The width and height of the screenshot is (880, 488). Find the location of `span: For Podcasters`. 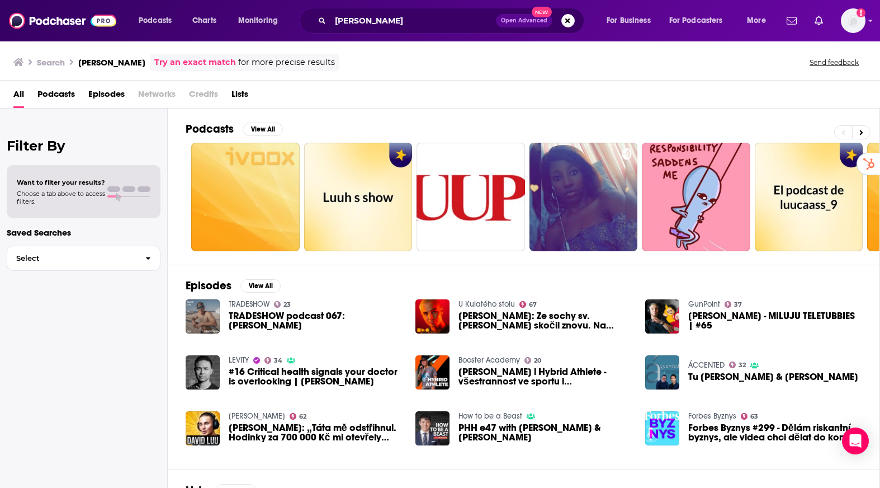

span: For Podcasters is located at coordinates (696, 21).